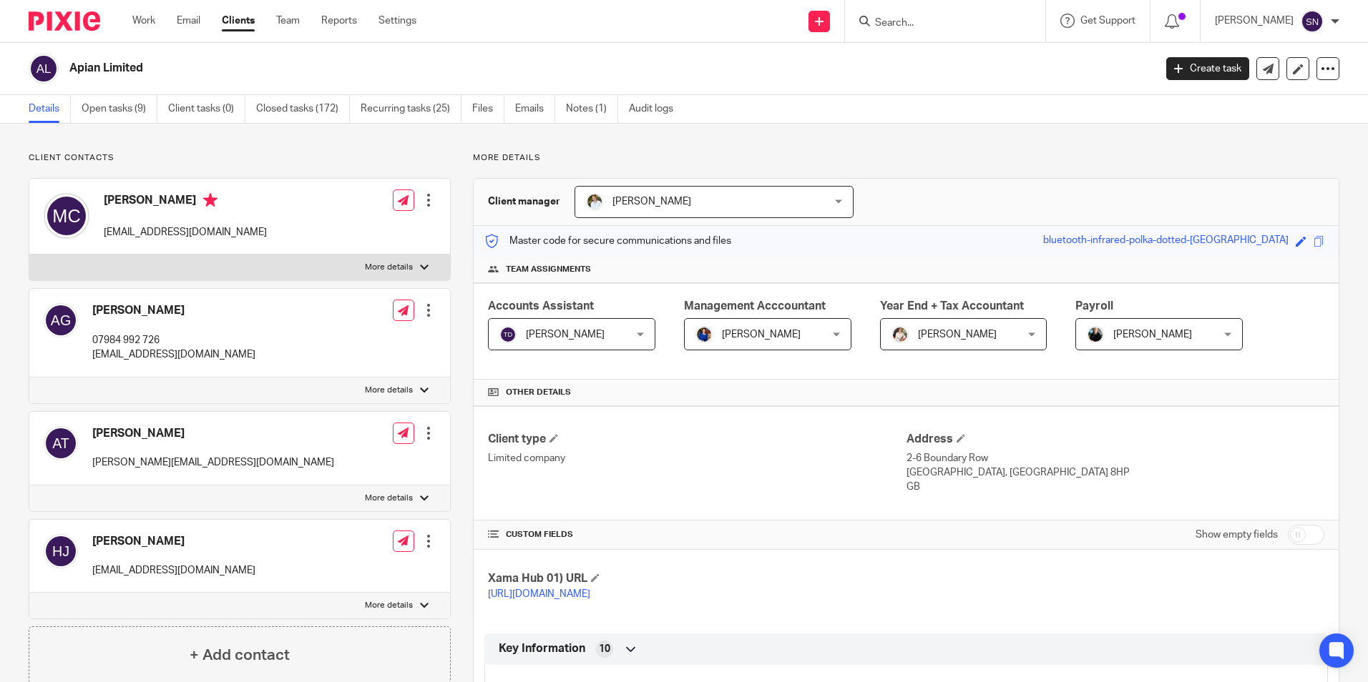  What do you see at coordinates (697, 459) in the screenshot?
I see `p: Limited company` at bounding box center [697, 459].